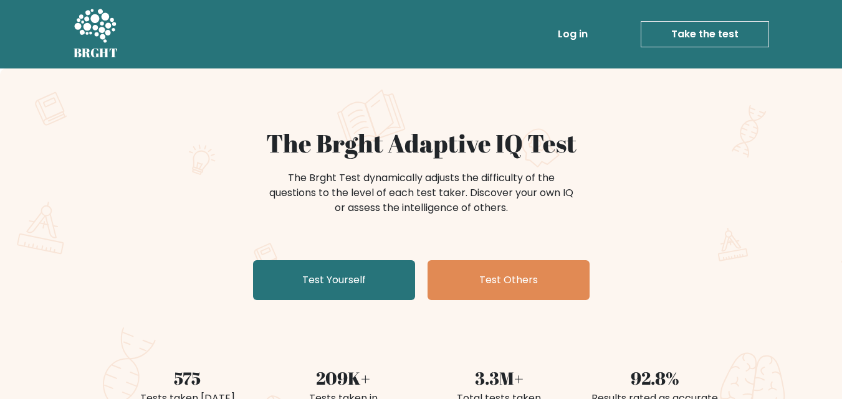 This screenshot has width=842, height=399. I want to click on div: The Brght Test dynamically adjusts the difficulty of the questions to the level of each test take..., so click(421, 193).